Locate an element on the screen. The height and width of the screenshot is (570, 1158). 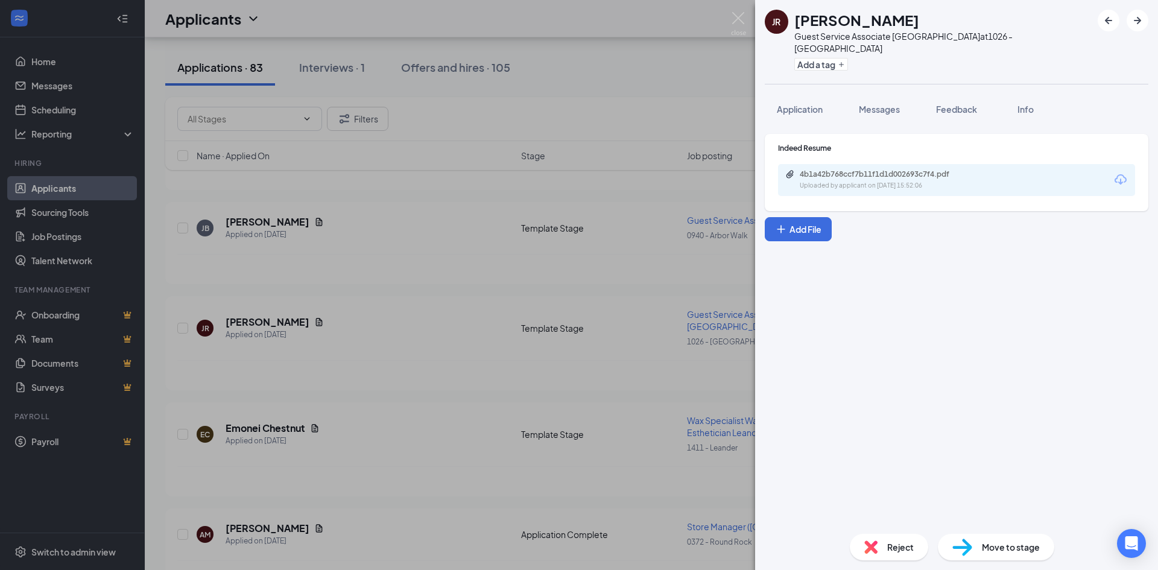
span: Feedback is located at coordinates (957, 109).